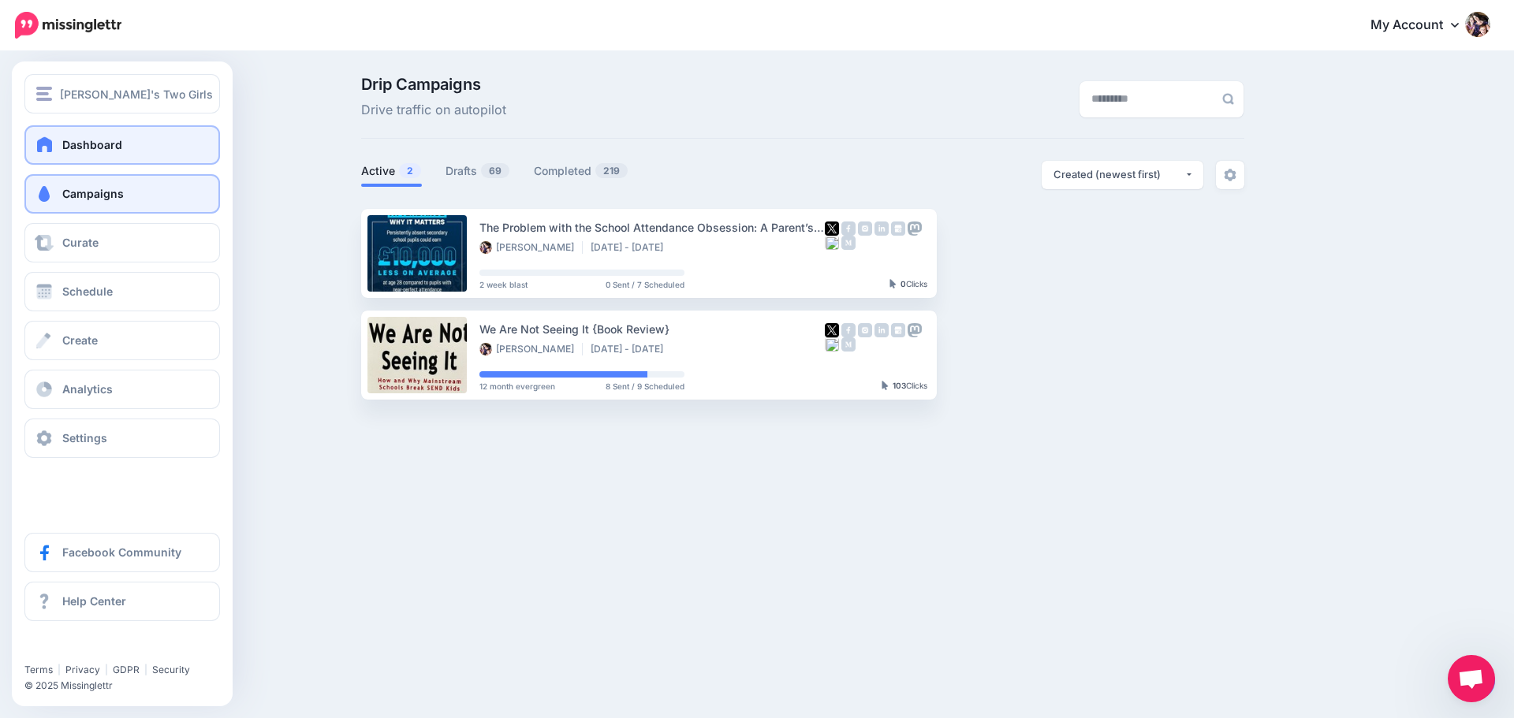 The image size is (1514, 718). What do you see at coordinates (122, 292) in the screenshot?
I see `a: Schedule` at bounding box center [122, 292].